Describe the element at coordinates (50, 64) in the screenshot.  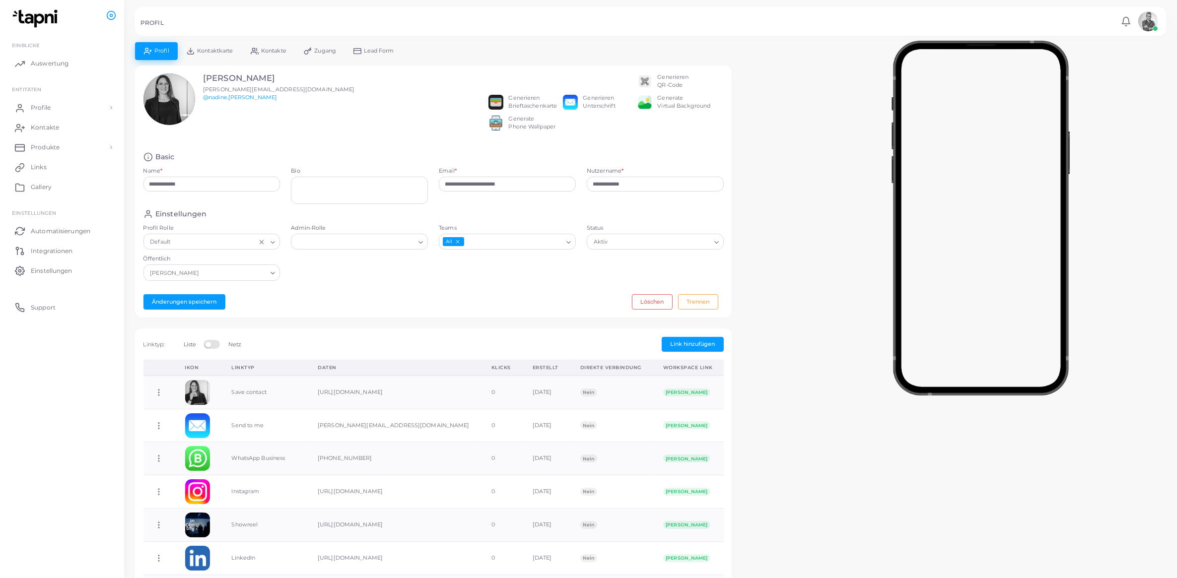
I see `span: Auswertung` at that location.